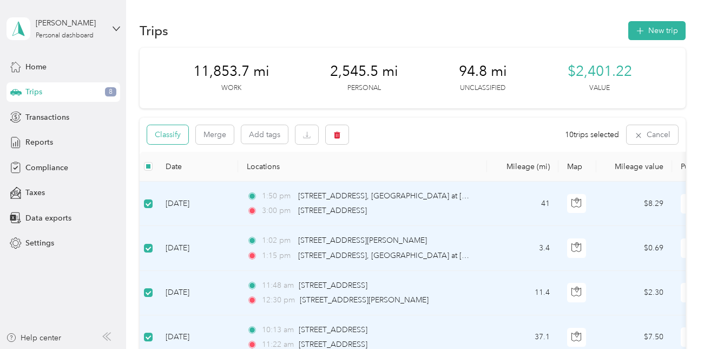 This screenshot has height=349, width=704. I want to click on span: Trips, so click(34, 91).